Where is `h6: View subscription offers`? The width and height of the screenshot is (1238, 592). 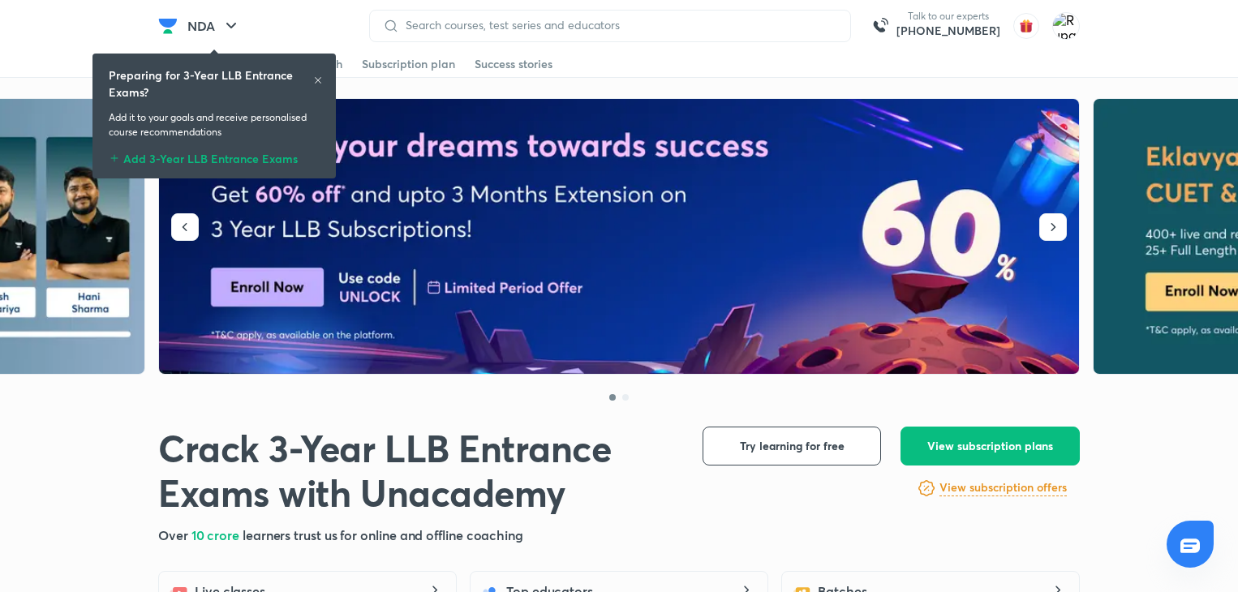
h6: View subscription offers is located at coordinates (1003, 488).